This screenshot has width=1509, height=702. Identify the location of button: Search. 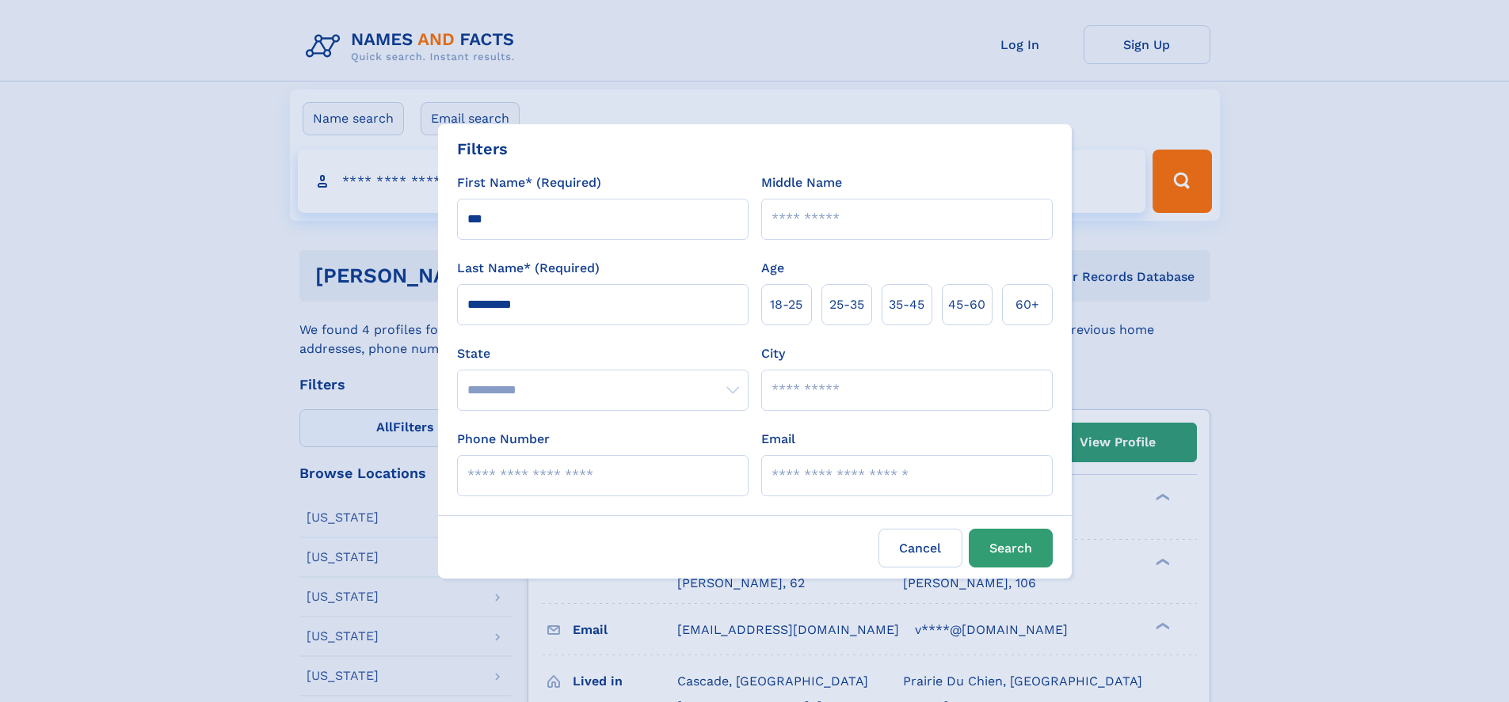
(1010, 548).